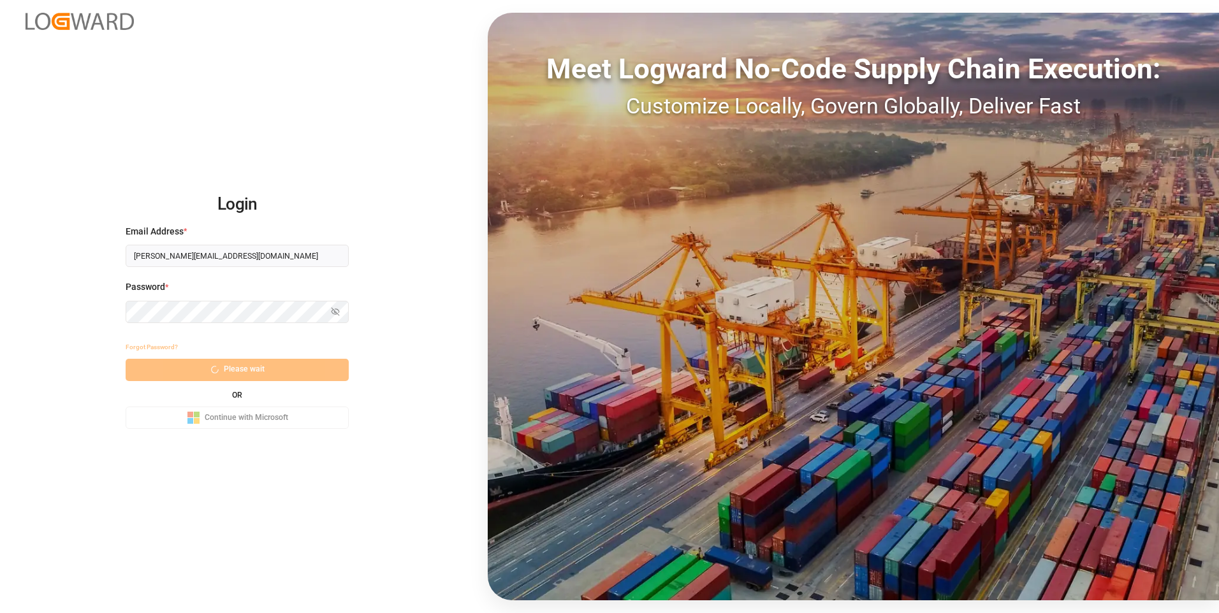 The width and height of the screenshot is (1219, 613). I want to click on span: Email Address, so click(154, 231).